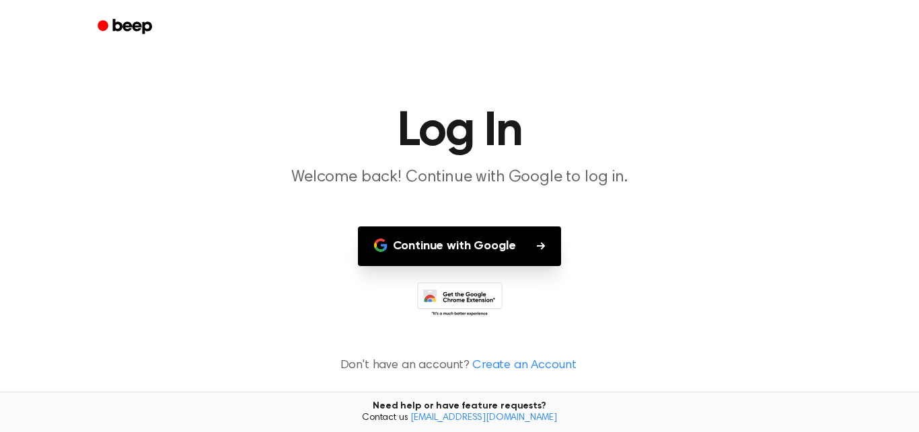  I want to click on button: Continue with Google, so click(459, 246).